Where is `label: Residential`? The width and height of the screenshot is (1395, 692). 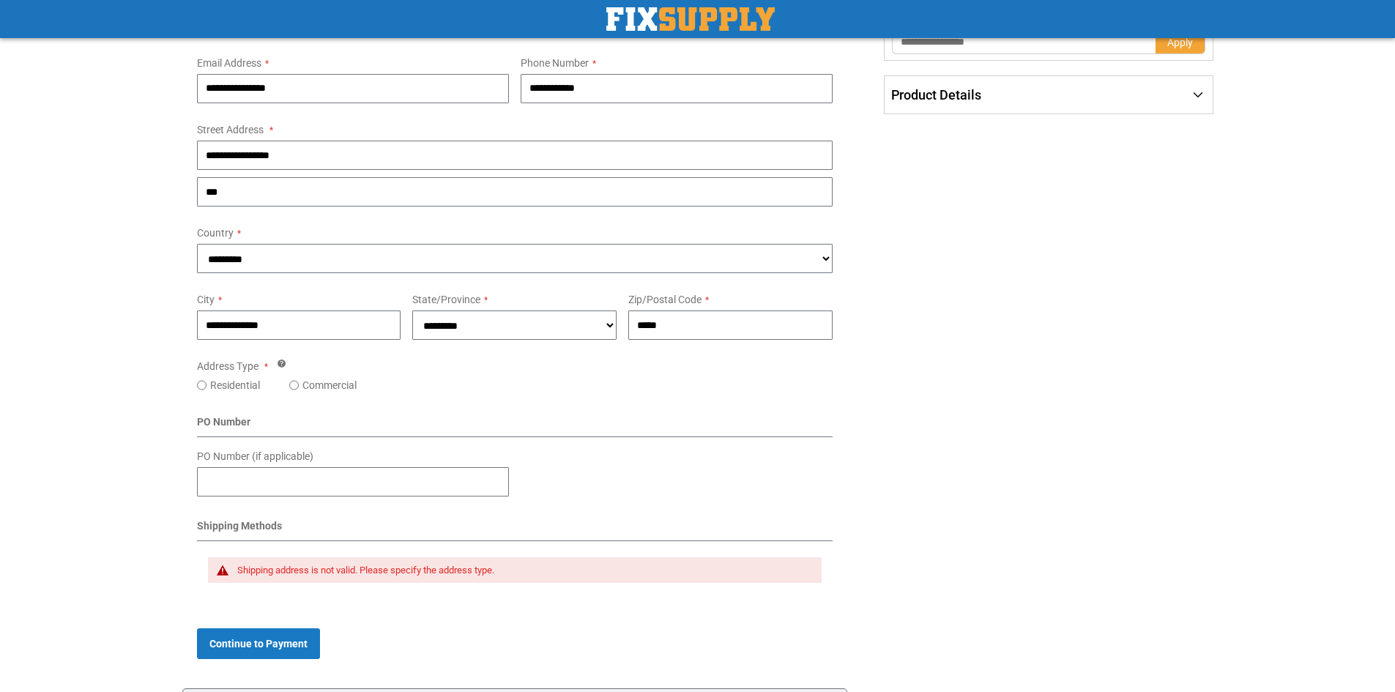
label: Residential is located at coordinates (235, 385).